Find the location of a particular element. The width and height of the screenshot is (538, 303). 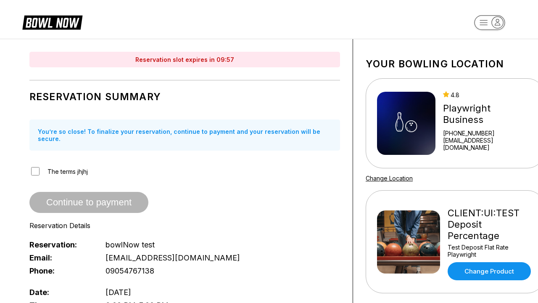

div: Reservation Details is located at coordinates (185, 225).